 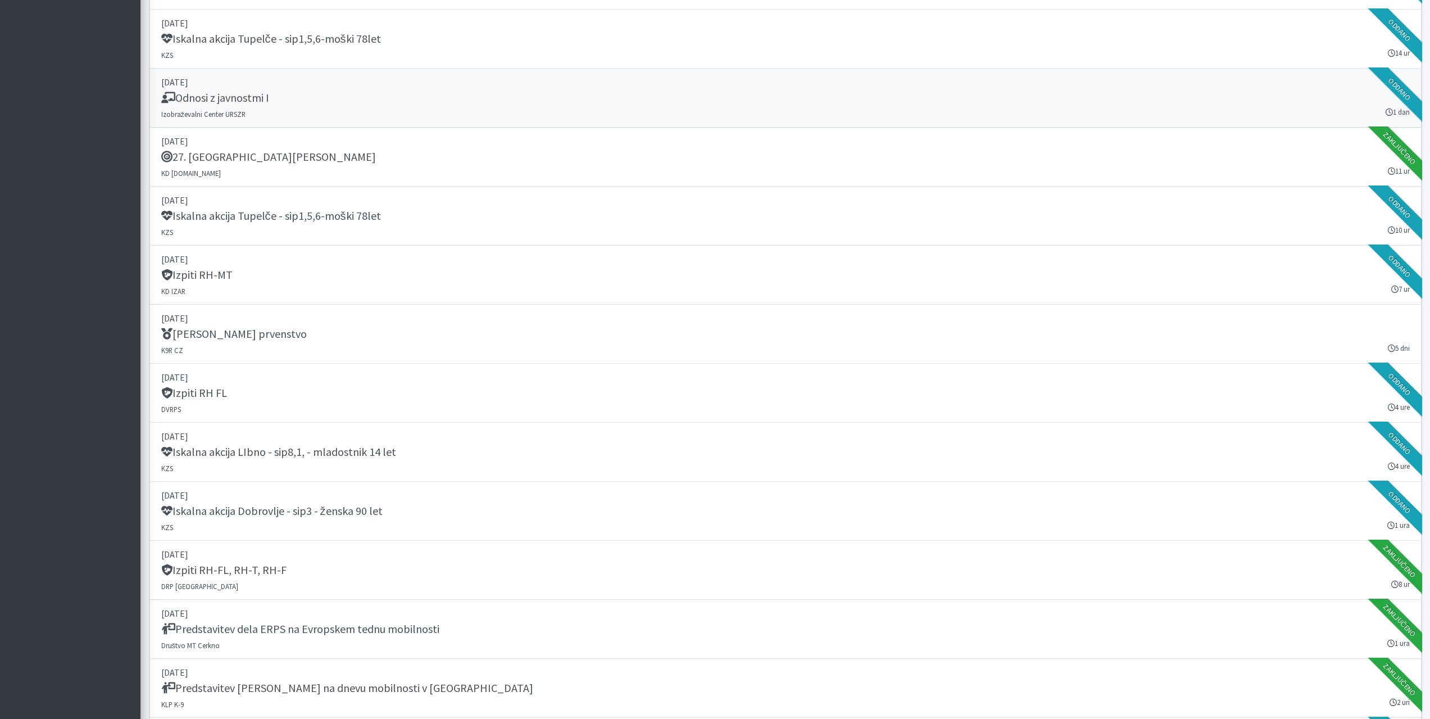 I want to click on h5: Izpiti RH-MT, so click(x=197, y=275).